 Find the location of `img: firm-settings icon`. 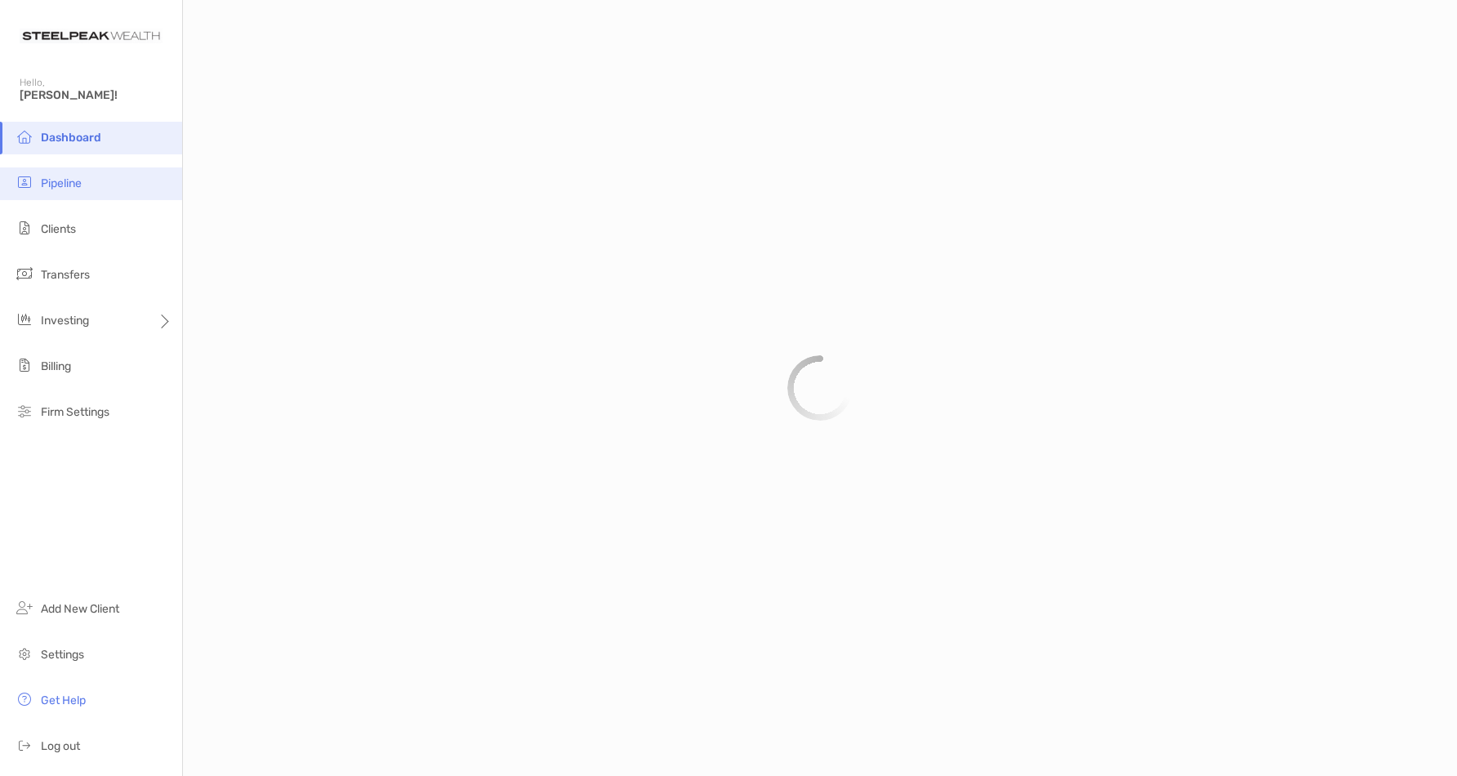

img: firm-settings icon is located at coordinates (25, 411).